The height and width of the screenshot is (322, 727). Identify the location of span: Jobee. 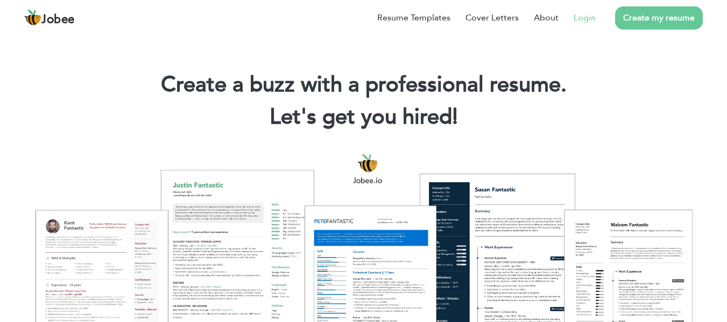
(58, 20).